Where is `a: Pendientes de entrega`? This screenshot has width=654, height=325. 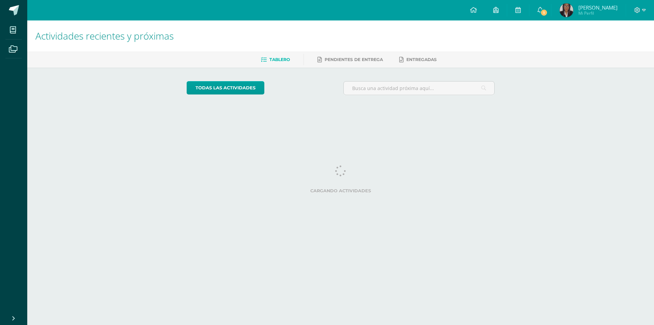
a: Pendientes de entrega is located at coordinates (350, 60).